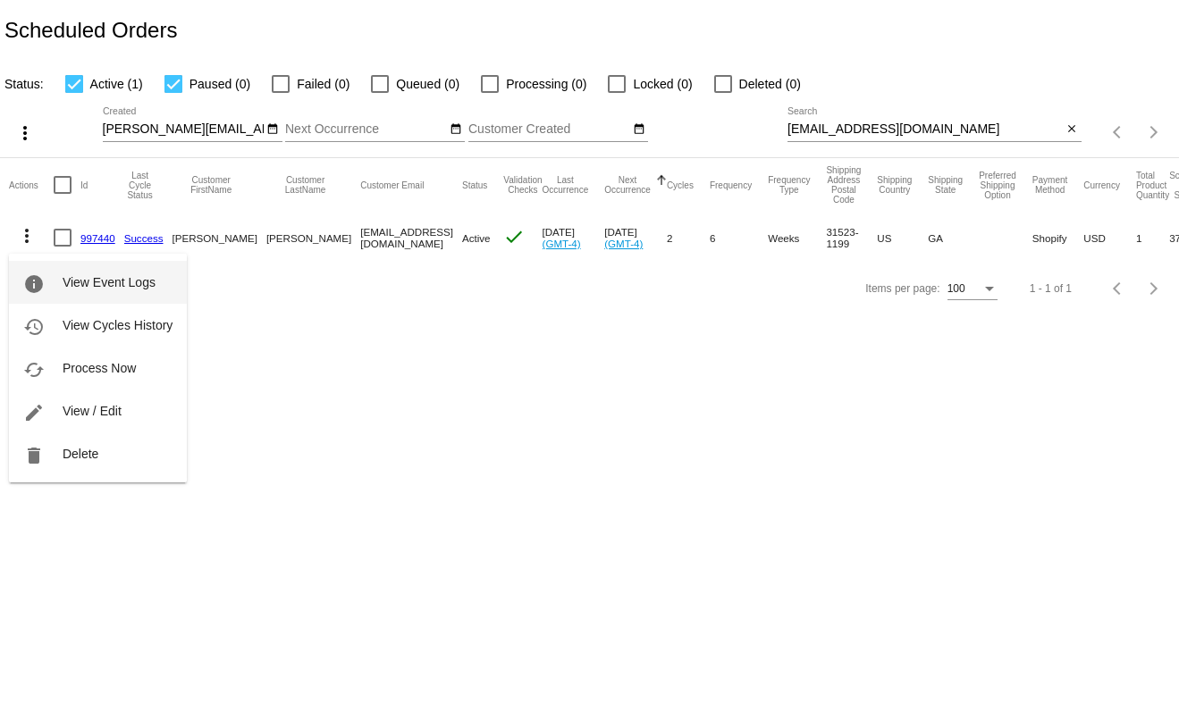 The width and height of the screenshot is (1179, 720). What do you see at coordinates (117, 325) in the screenshot?
I see `span: View Cycles History` at bounding box center [117, 325].